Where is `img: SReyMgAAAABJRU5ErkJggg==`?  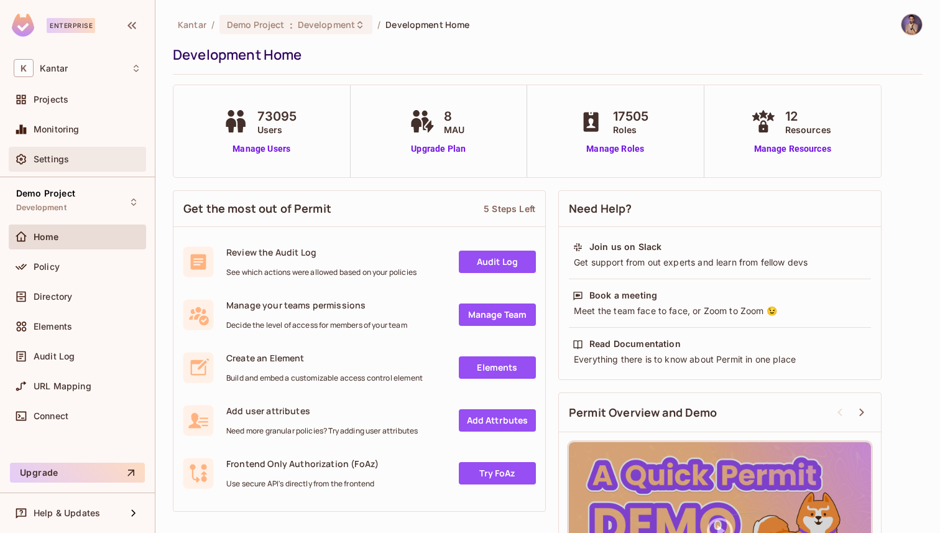 img: SReyMgAAAABJRU5ErkJggg== is located at coordinates (23, 25).